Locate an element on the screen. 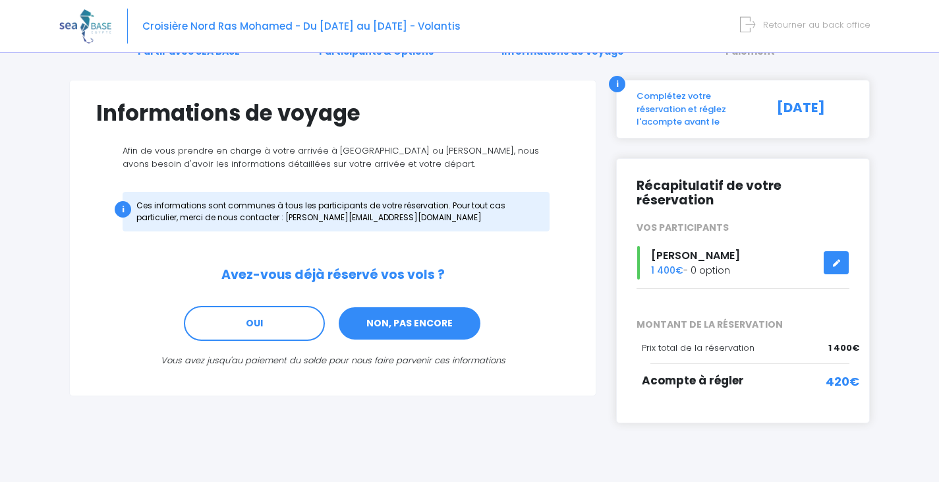 The image size is (939, 482). div: Ces informations sont communes à tous les participants de votre réservation. Pour tout cas partic... is located at coordinates (336, 212).